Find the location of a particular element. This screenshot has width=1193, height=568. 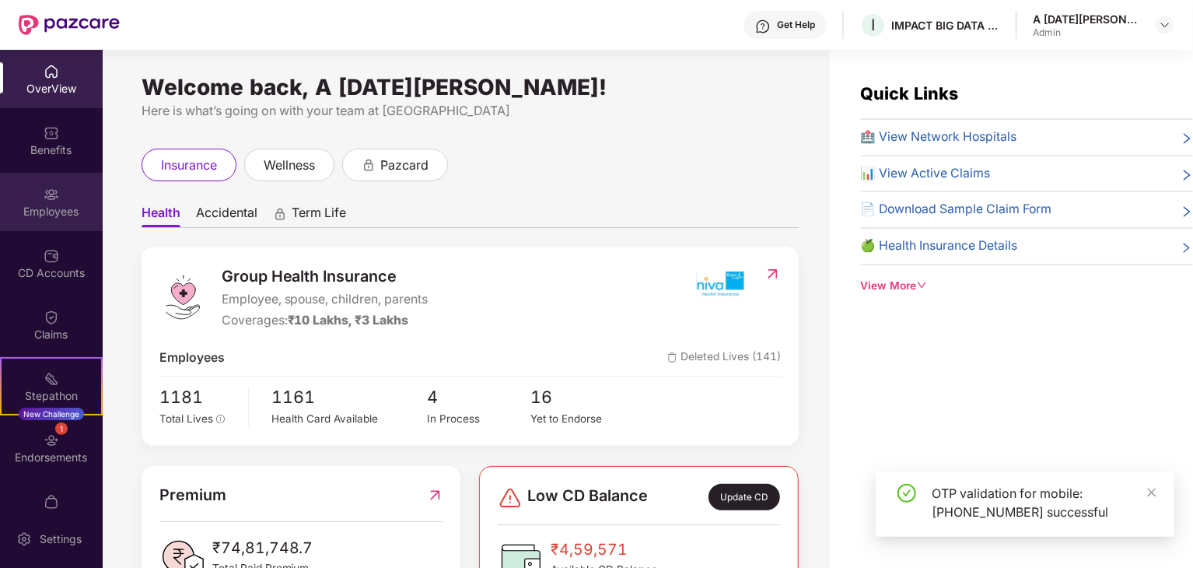

span: Term Life is located at coordinates (319, 216).